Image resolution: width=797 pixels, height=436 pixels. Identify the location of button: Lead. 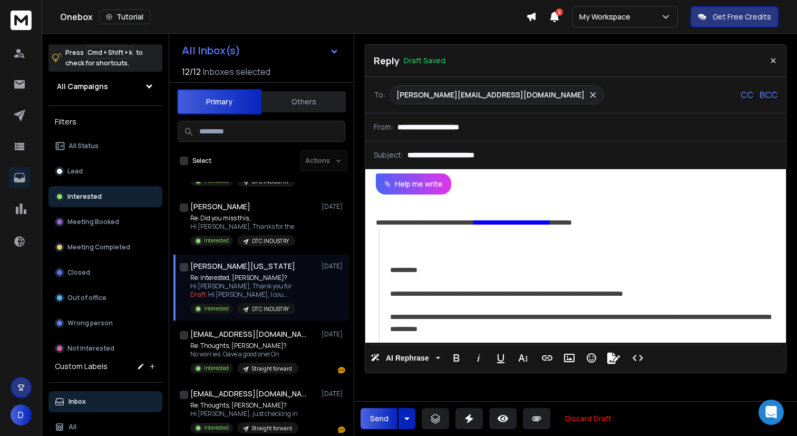
(105, 171).